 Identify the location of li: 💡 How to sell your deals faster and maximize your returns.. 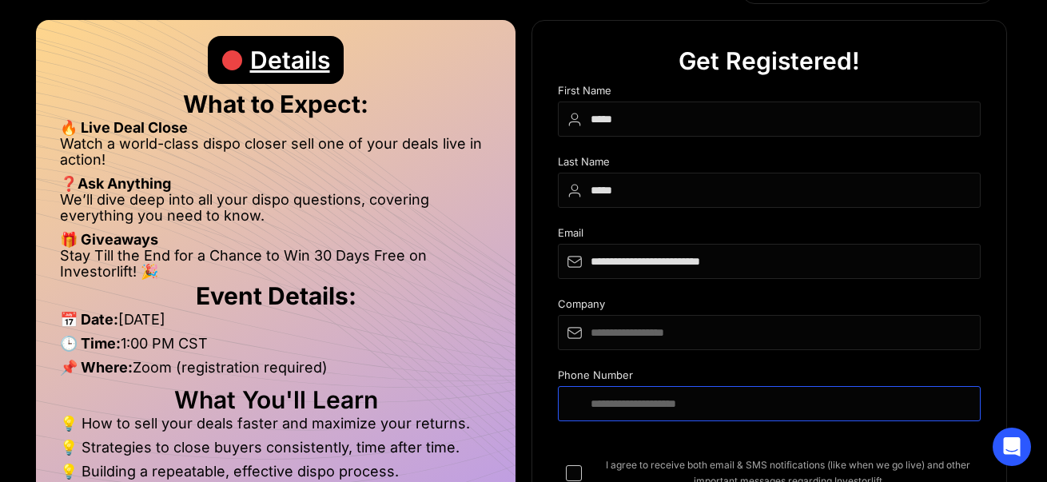
(276, 428).